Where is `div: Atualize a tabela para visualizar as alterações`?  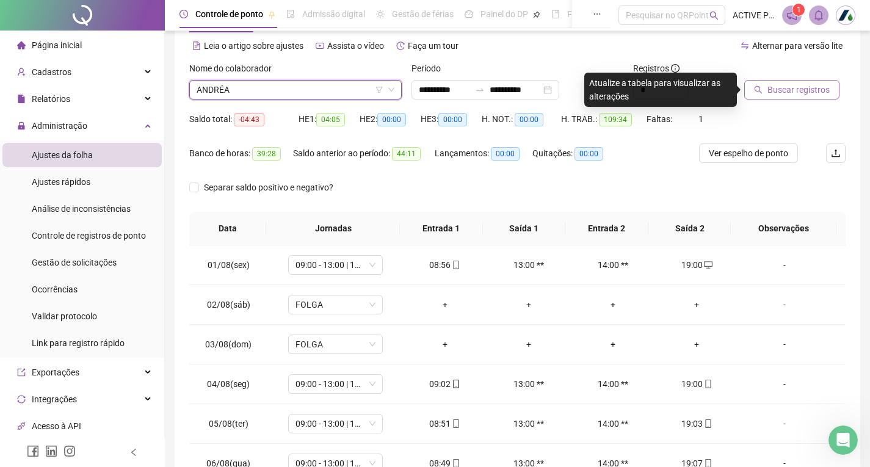
div: Atualize a tabela para visualizar as alterações is located at coordinates (660, 90).